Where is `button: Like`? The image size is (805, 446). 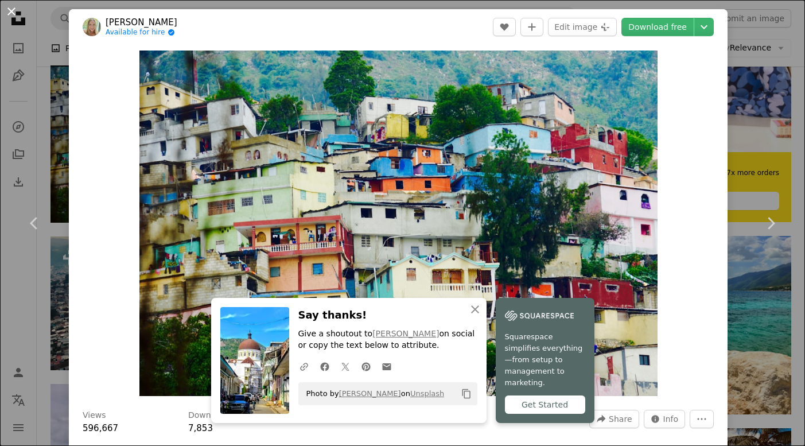 button: Like is located at coordinates (504, 27).